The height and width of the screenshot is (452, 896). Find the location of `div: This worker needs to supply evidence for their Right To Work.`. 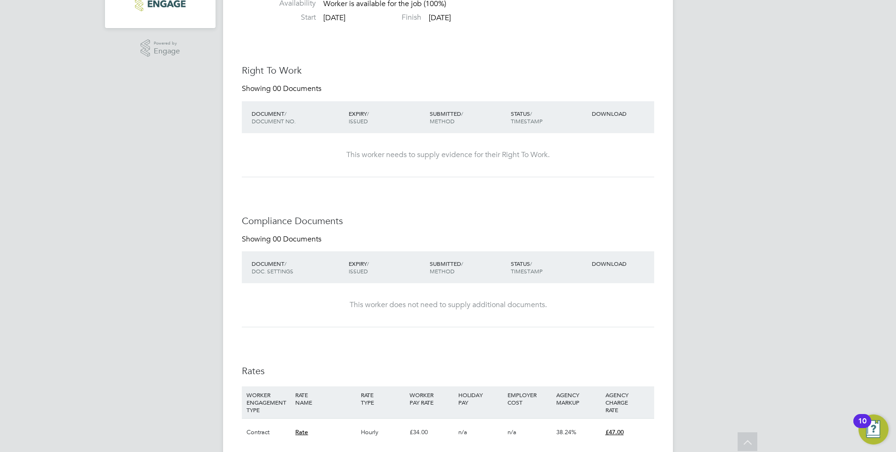

div: This worker needs to supply evidence for their Right To Work. is located at coordinates (448, 155).